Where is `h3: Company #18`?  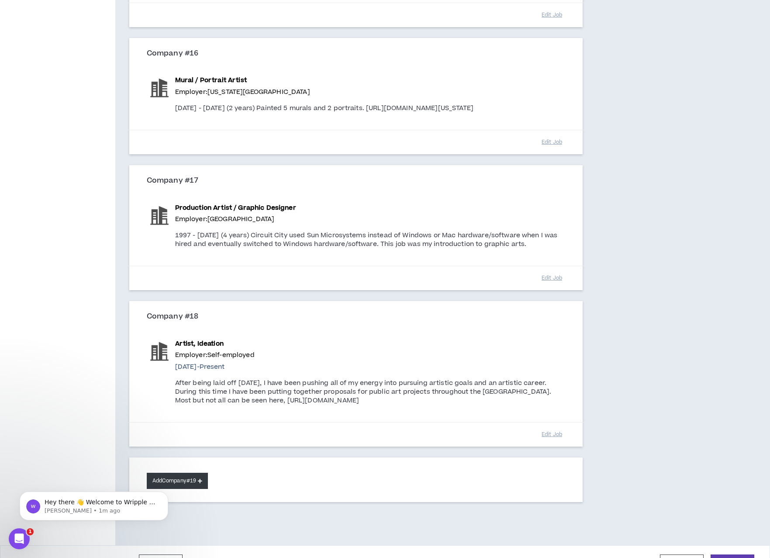 h3: Company #18 is located at coordinates (359, 317).